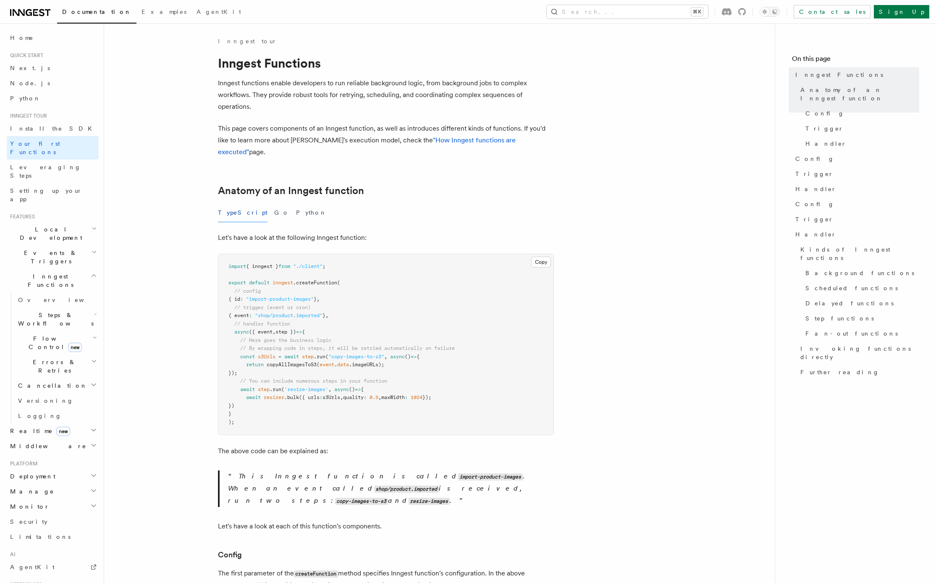  I want to click on button: Deployment, so click(52, 476).